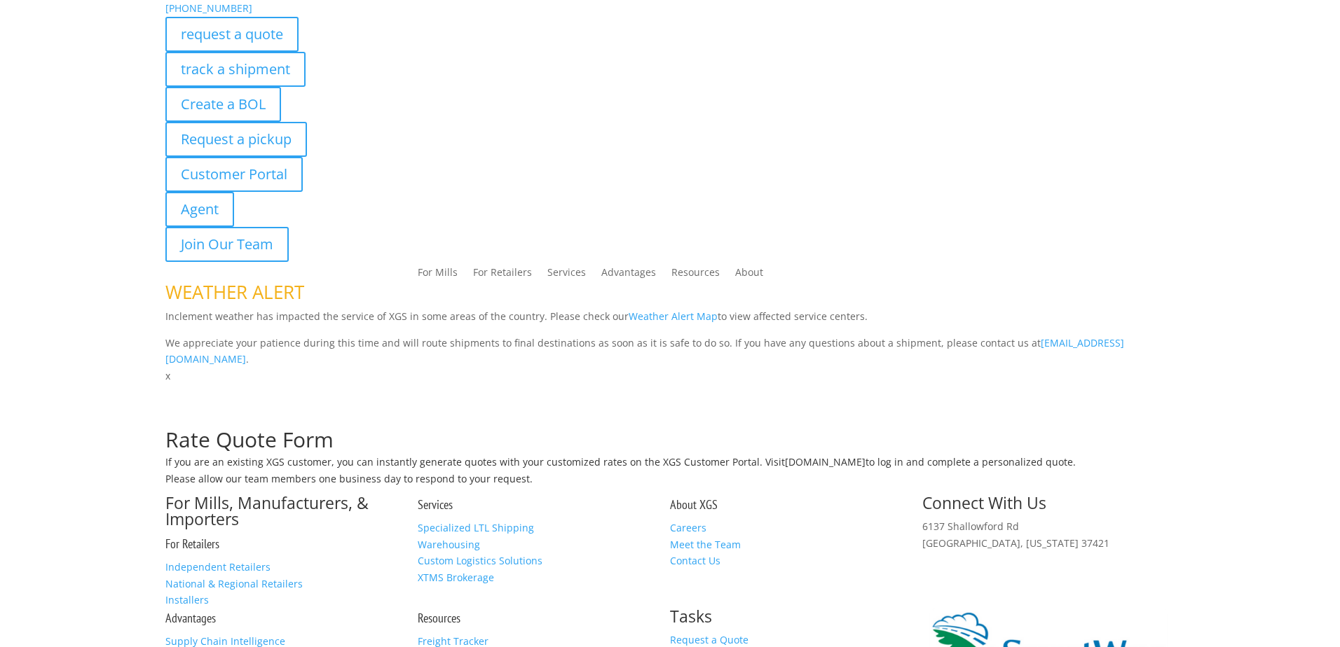 The width and height of the screenshot is (1340, 647). What do you see at coordinates (670, 421) in the screenshot?
I see `p: Complete the form below for a customized quote based on your shipping needs.` at bounding box center [670, 421].